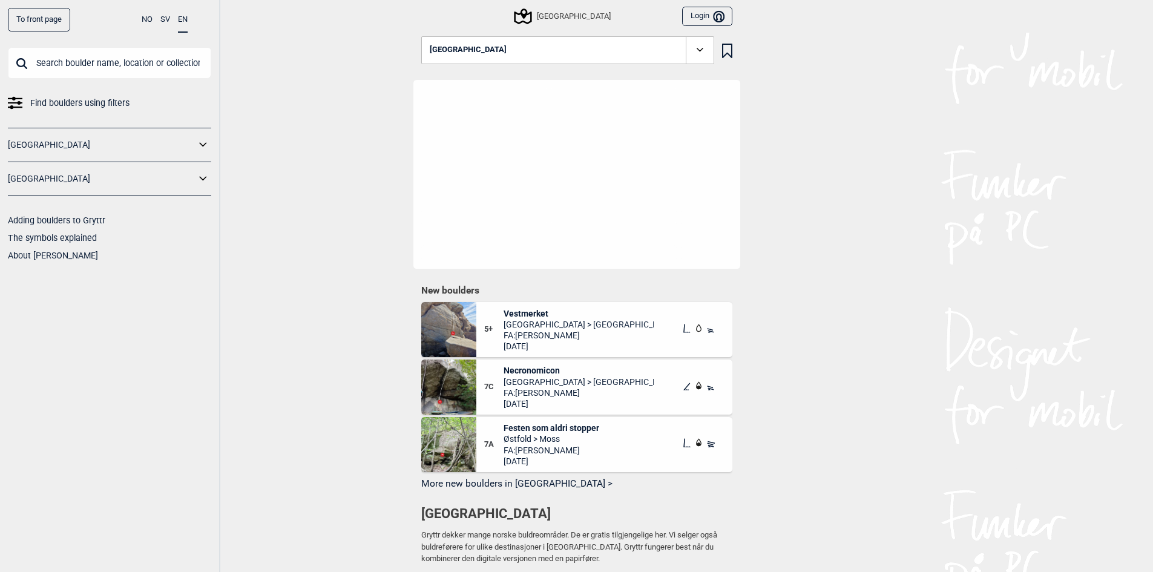 This screenshot has height=572, width=1153. I want to click on a: To front page, so click(39, 19).